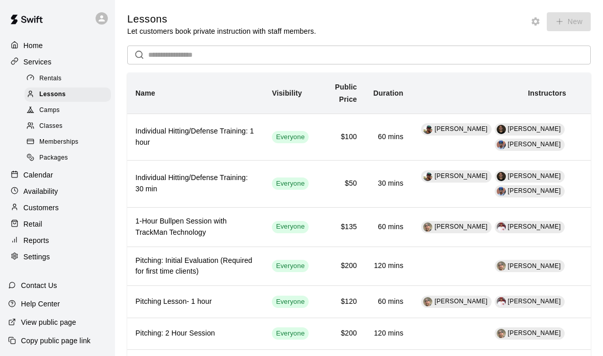 Image resolution: width=603 pixels, height=356 pixels. I want to click on p: Home, so click(33, 45).